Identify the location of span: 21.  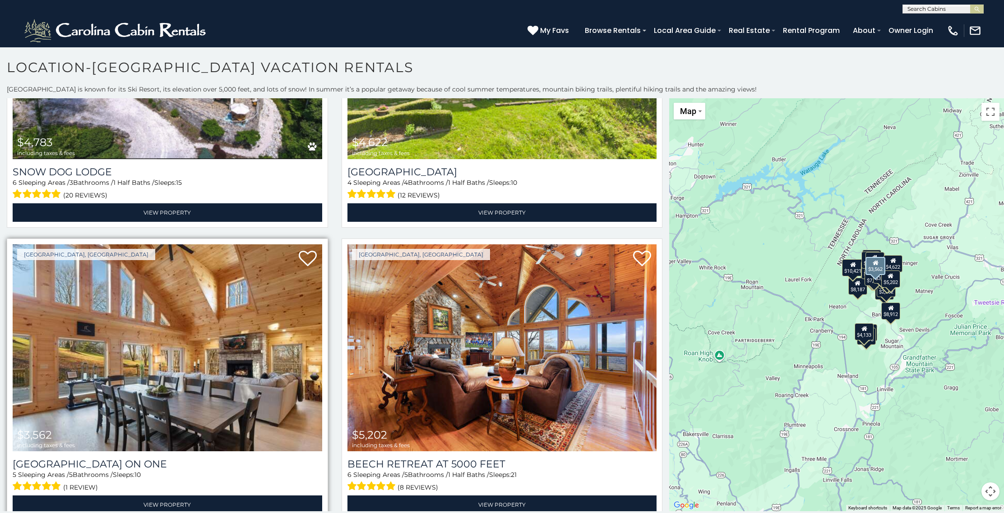
(513, 475).